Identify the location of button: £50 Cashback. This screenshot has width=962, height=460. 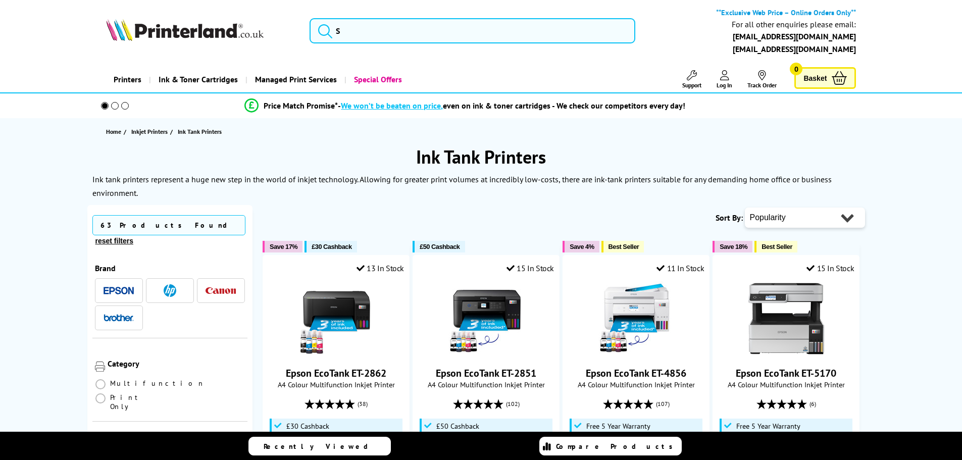
(438, 247).